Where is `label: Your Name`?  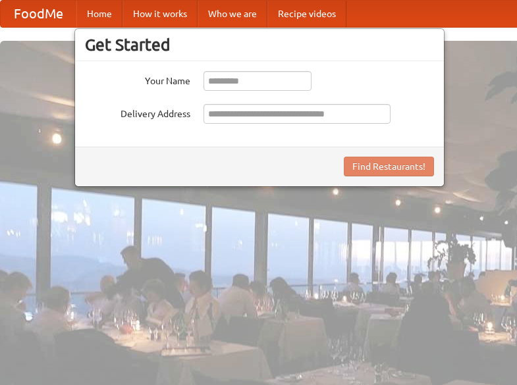
label: Your Name is located at coordinates (138, 79).